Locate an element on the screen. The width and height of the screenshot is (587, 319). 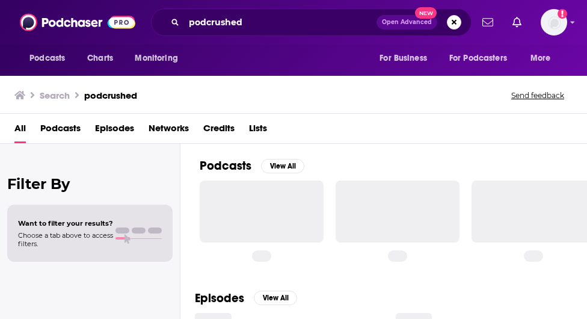
a: EpisodesView All is located at coordinates (246, 298).